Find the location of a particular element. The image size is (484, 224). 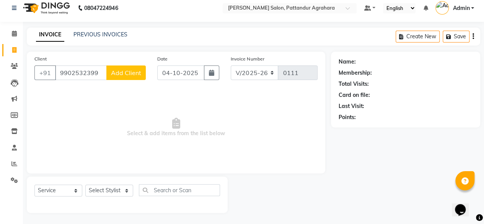

span: Select & add items from the list below is located at coordinates (176, 127).